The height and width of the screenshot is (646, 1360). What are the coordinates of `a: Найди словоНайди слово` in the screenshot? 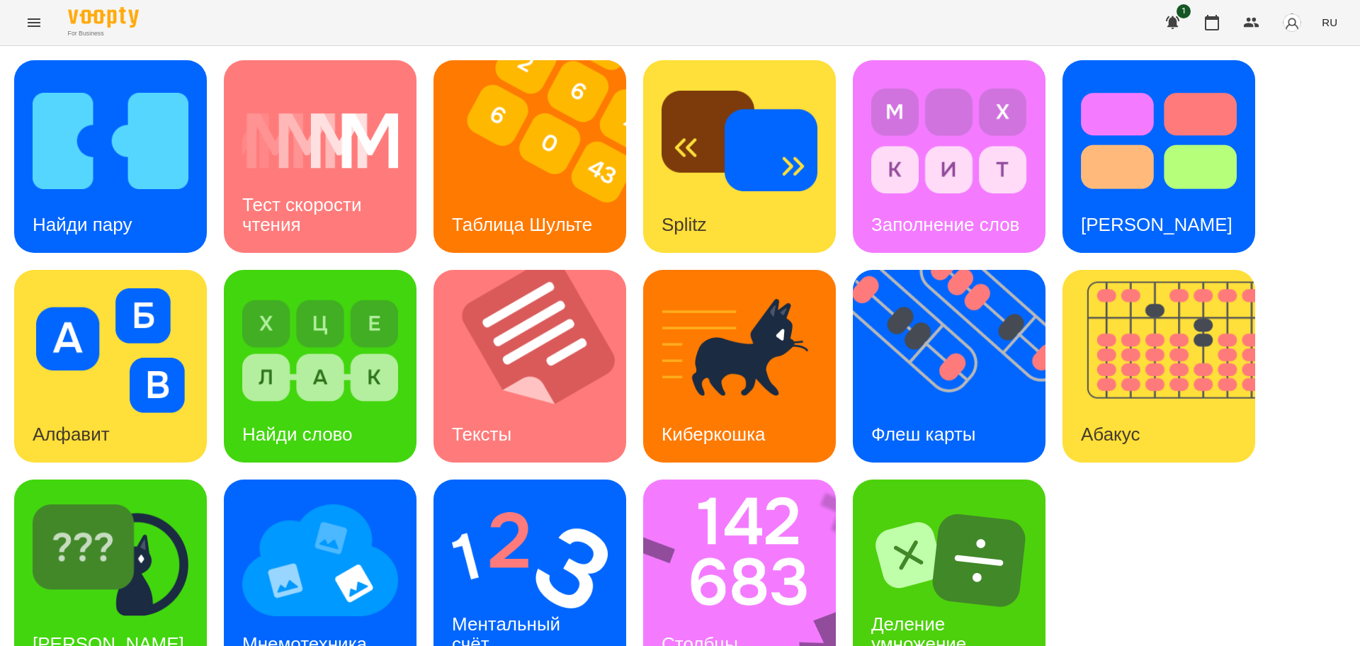 It's located at (320, 366).